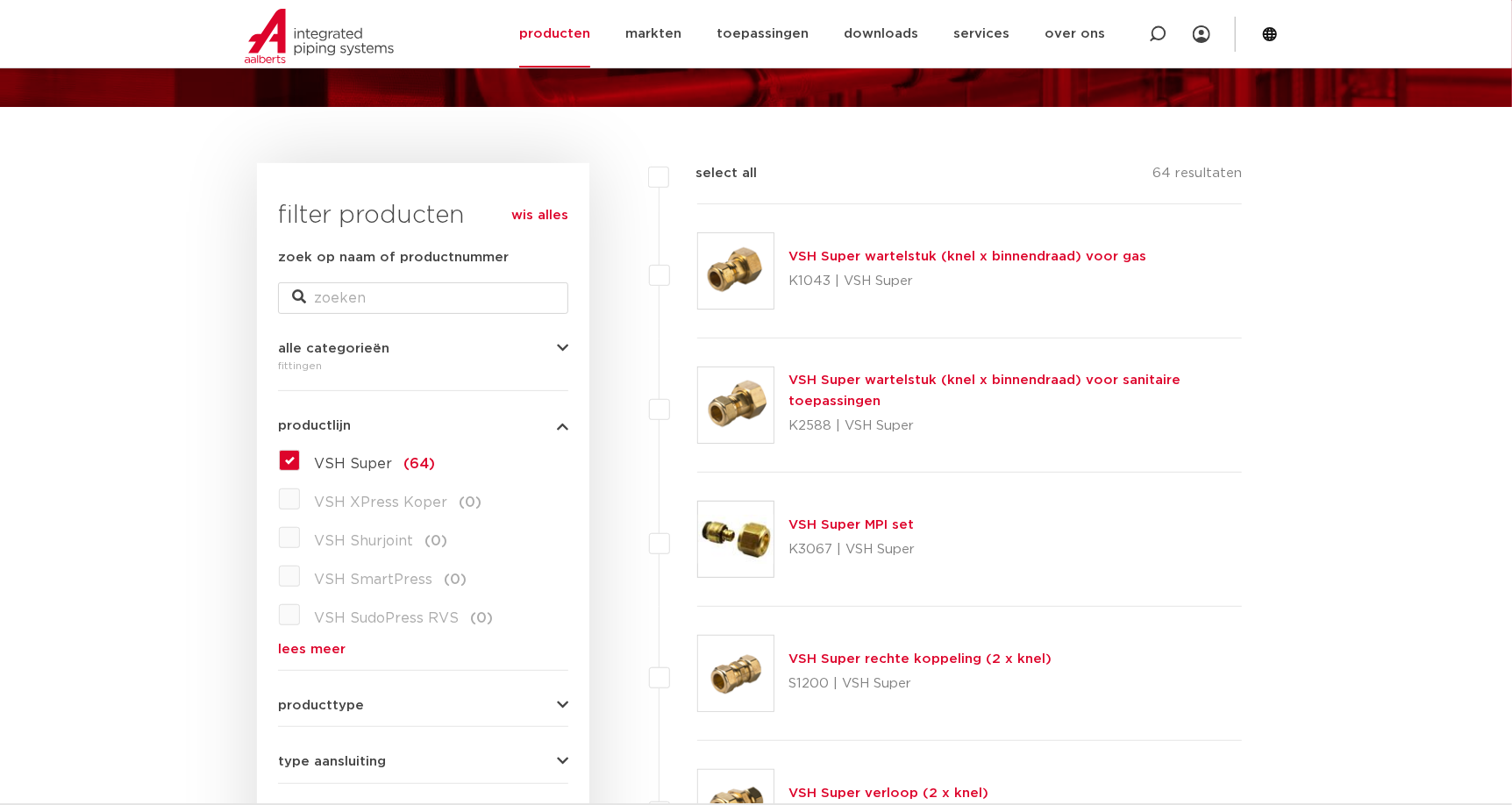 This screenshot has height=805, width=1512. I want to click on a: VSH Super rechte koppeling (2 x knel), so click(920, 659).